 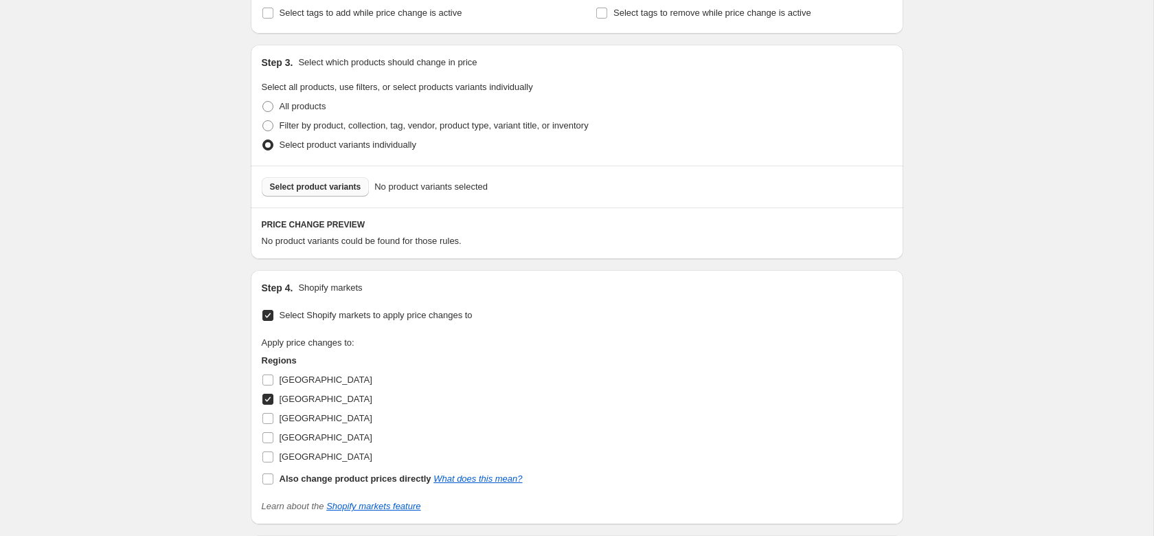 What do you see at coordinates (330, 288) in the screenshot?
I see `p: Shopify markets` at bounding box center [330, 288].